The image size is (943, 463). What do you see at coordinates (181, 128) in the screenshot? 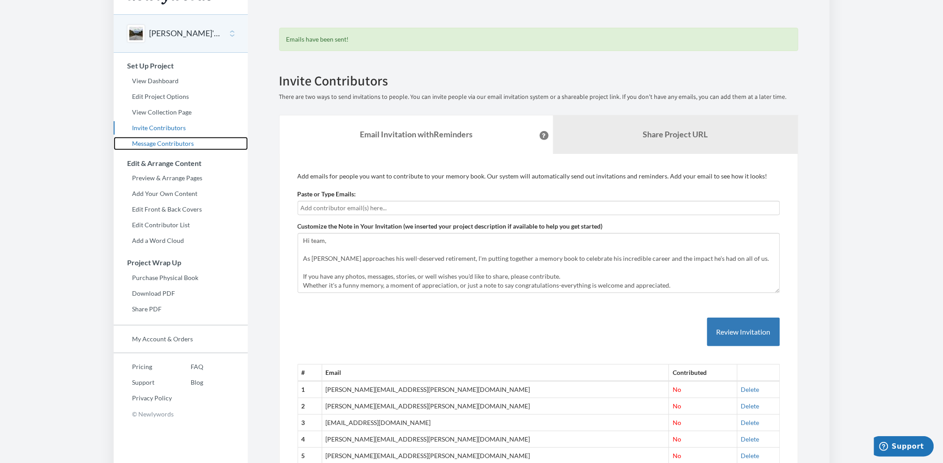
I see `a: Invite Contributors` at bounding box center [181, 128].